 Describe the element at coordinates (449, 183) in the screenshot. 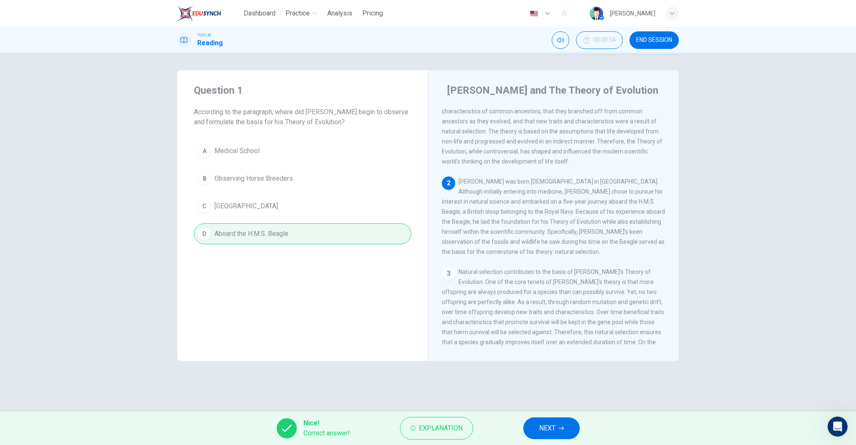

I see `div: 2` at that location.